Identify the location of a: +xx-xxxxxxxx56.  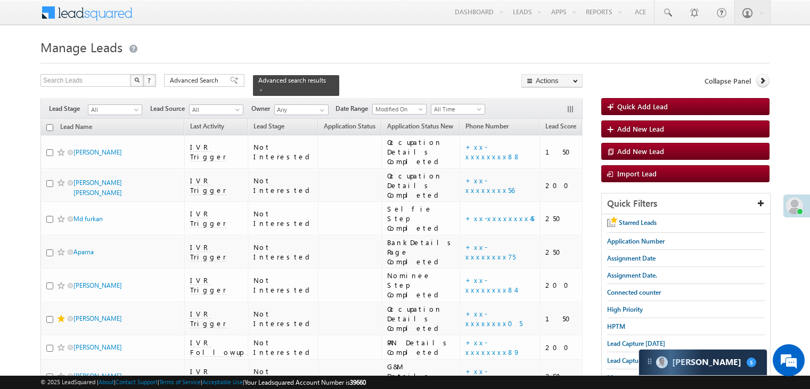
(490, 185).